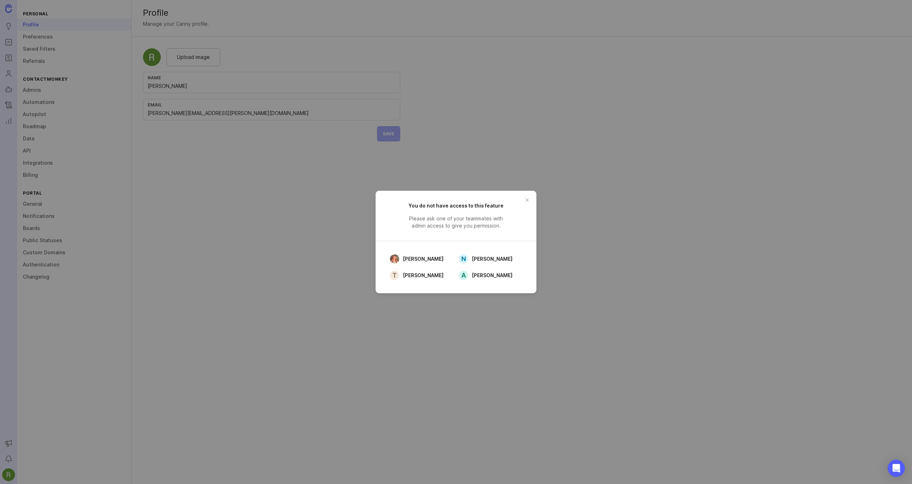 Image resolution: width=912 pixels, height=484 pixels. What do you see at coordinates (463, 275) in the screenshot?
I see `div: A` at bounding box center [463, 275].